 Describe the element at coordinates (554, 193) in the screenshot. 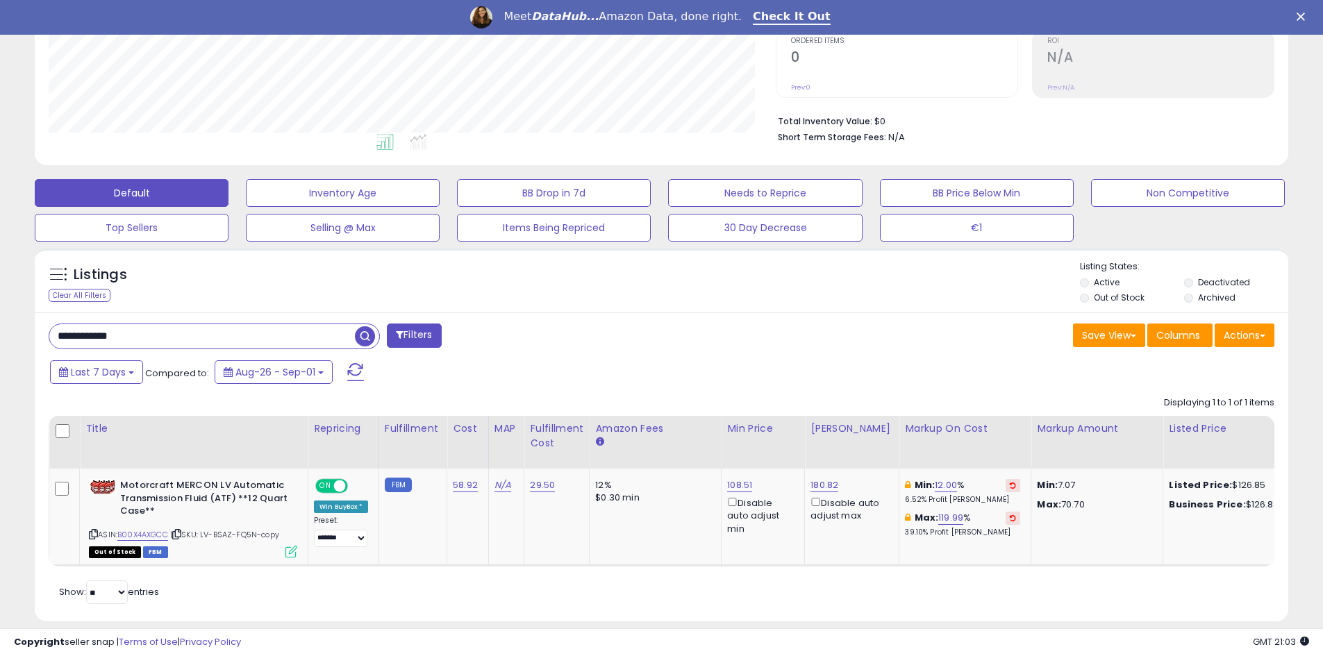

I see `button: BB Drop in 7d` at that location.